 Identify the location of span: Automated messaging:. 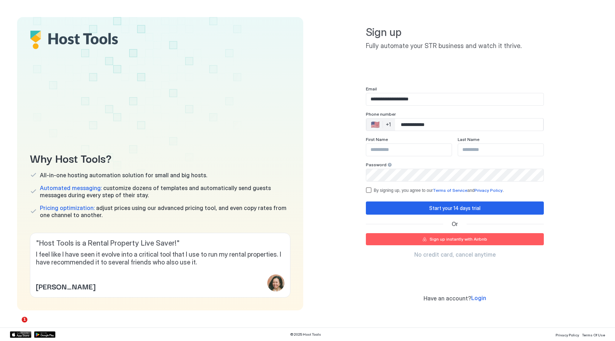
(71, 188).